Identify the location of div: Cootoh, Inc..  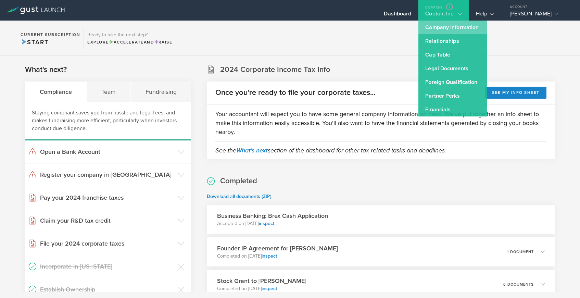
(443, 15).